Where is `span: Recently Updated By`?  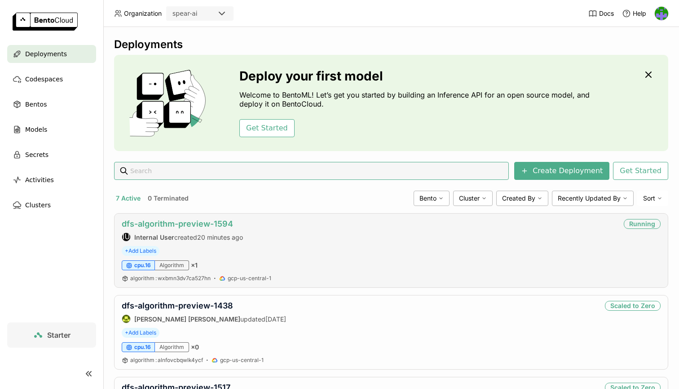 span: Recently Updated By is located at coordinates (590, 198).